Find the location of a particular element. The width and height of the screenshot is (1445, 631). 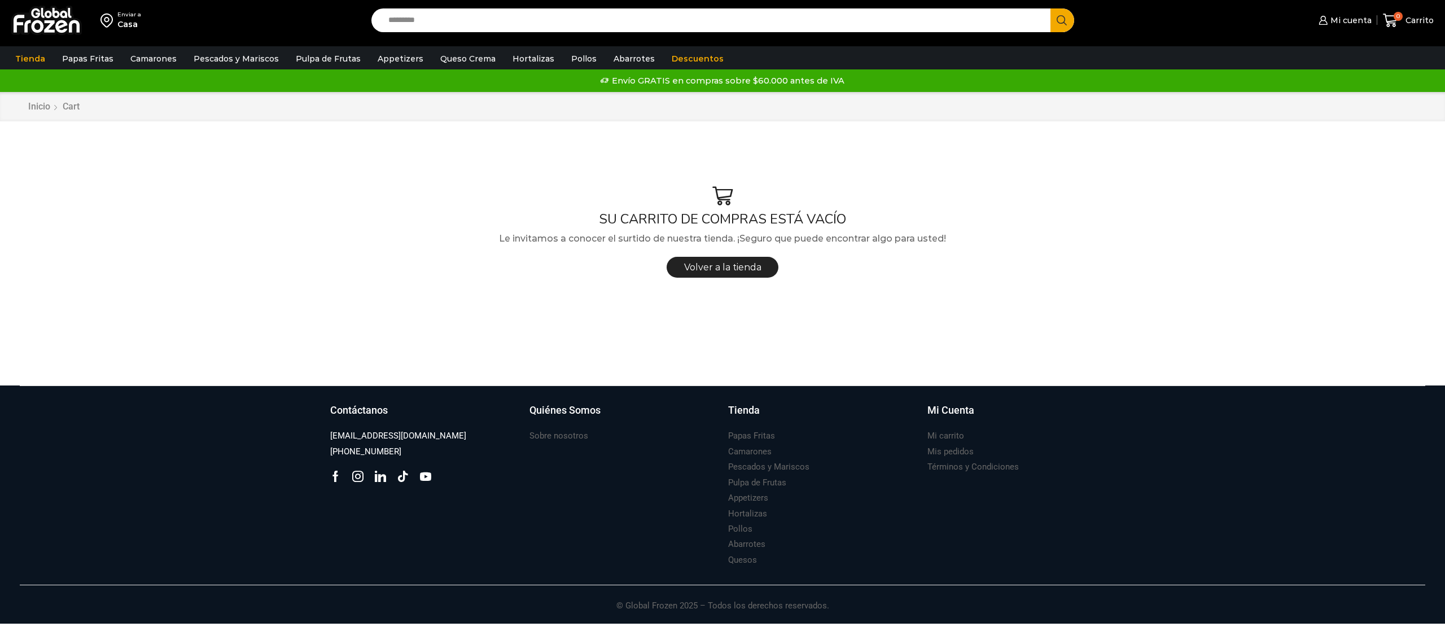

a: Queso Crema is located at coordinates (468, 59).